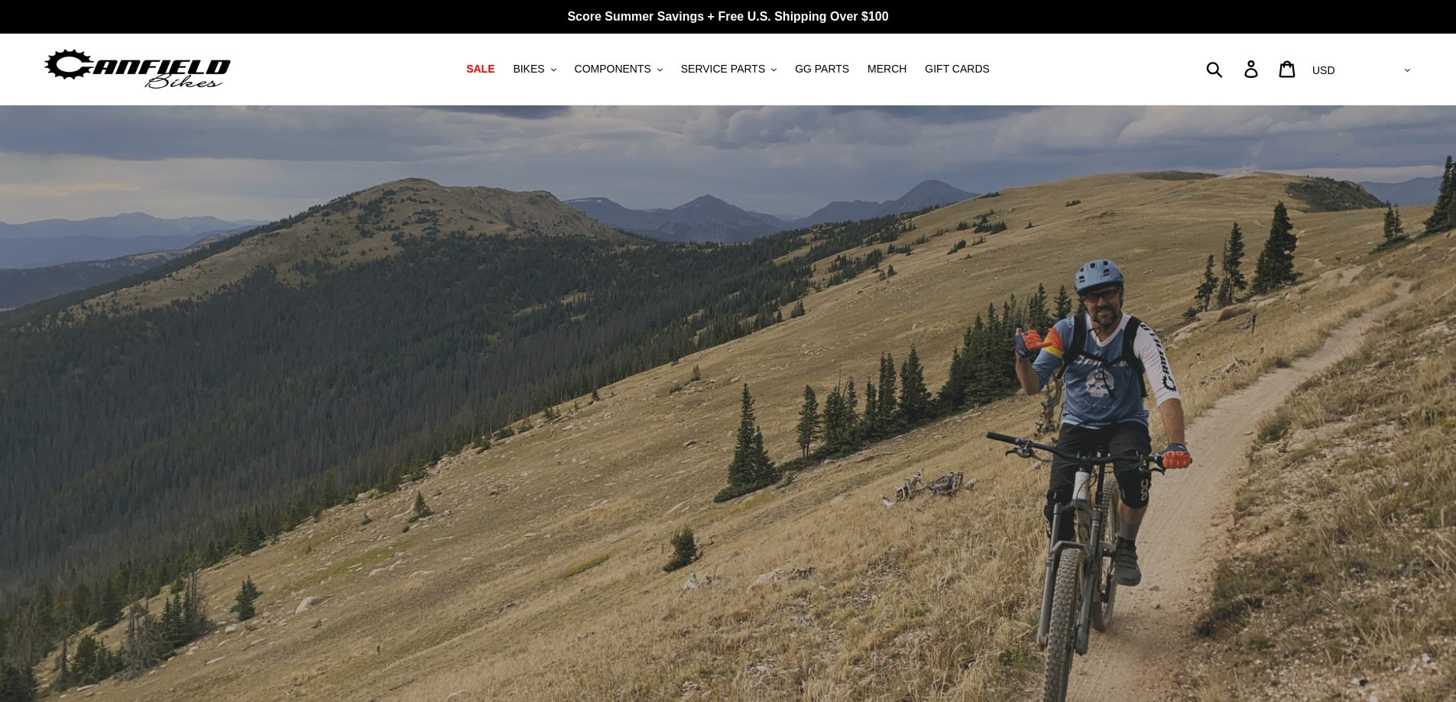 Image resolution: width=1456 pixels, height=702 pixels. What do you see at coordinates (887, 69) in the screenshot?
I see `a: MERCH` at bounding box center [887, 69].